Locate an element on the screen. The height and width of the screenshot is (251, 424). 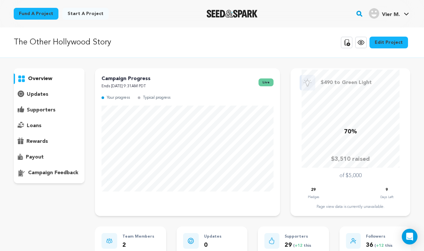
button: payout is located at coordinates (49, 157).